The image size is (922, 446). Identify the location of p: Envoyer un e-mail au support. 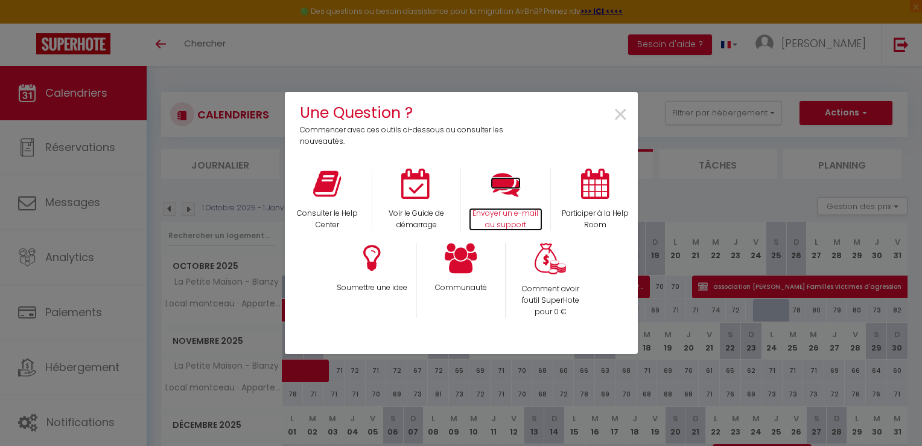
(506, 219).